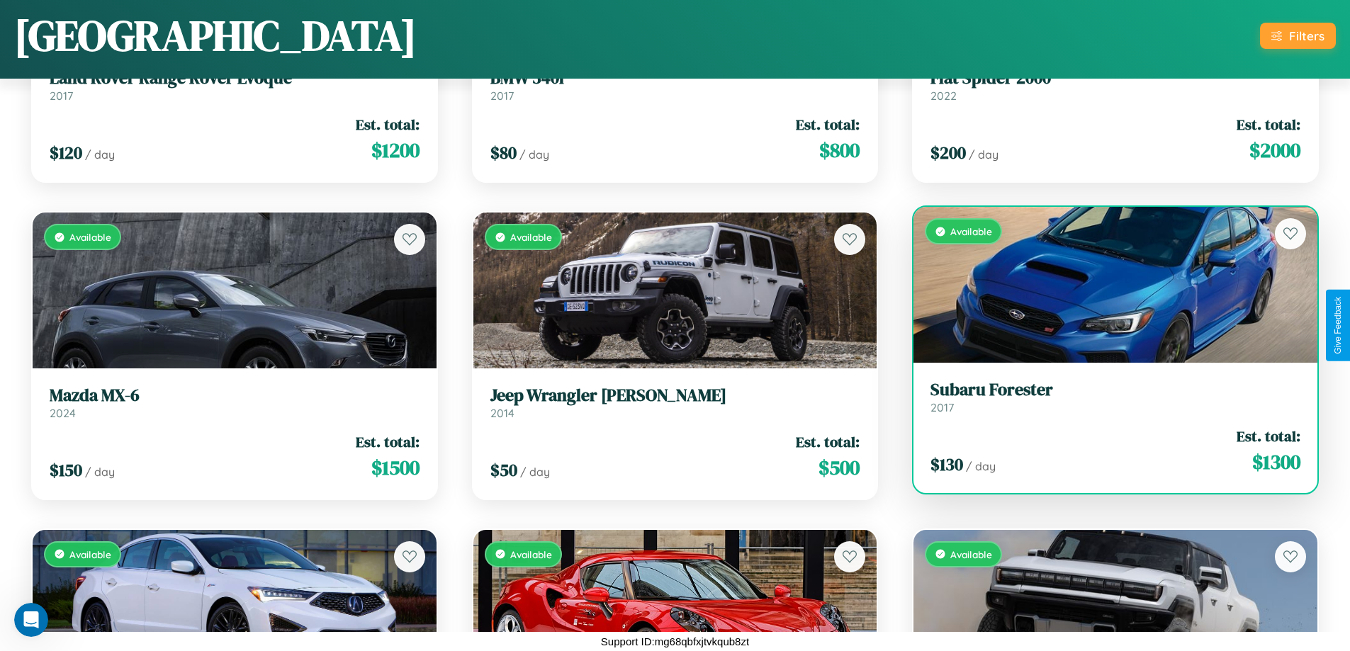 The width and height of the screenshot is (1350, 651). I want to click on span: 2022, so click(943, 96).